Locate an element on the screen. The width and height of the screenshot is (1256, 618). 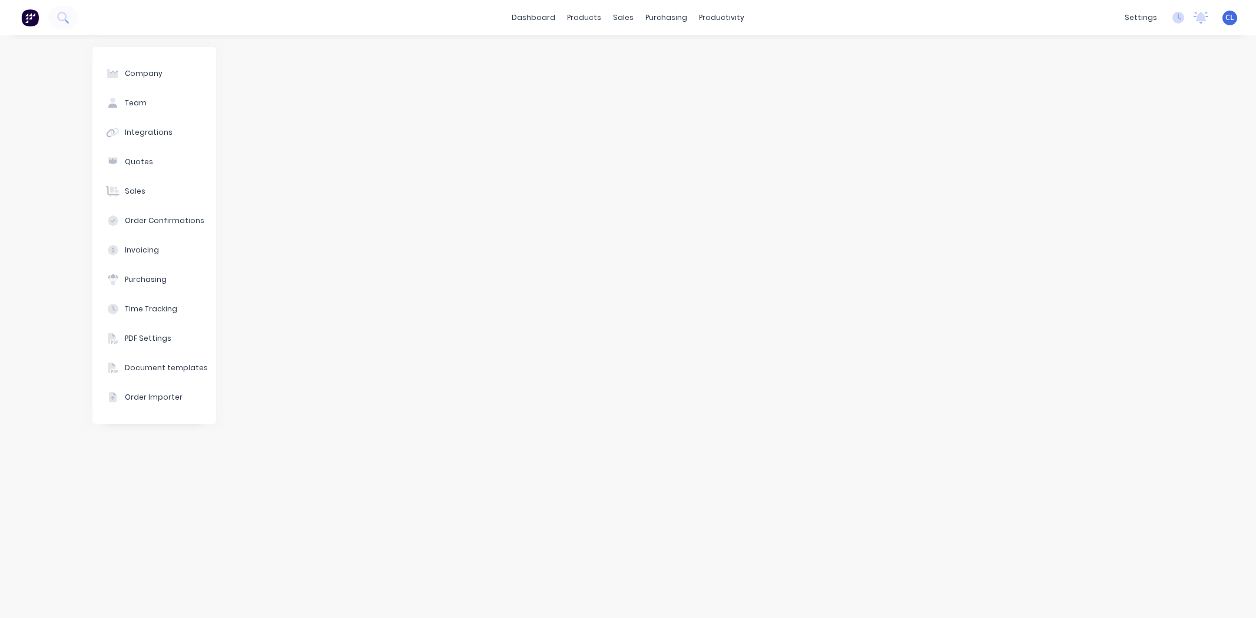
div: Invoicing is located at coordinates (142, 250).